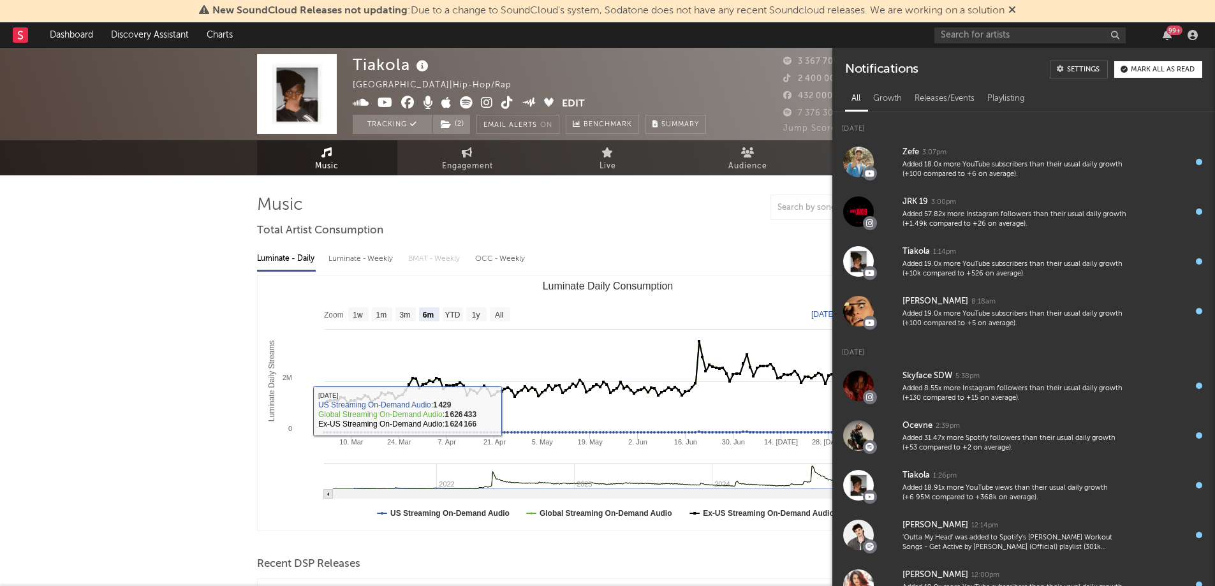 The height and width of the screenshot is (586, 1215). Describe the element at coordinates (1015, 219) in the screenshot. I see `div: Added 57.82x more Instagram followers than their usual daily growth (+1.49k compared to +26 on av...` at that location.